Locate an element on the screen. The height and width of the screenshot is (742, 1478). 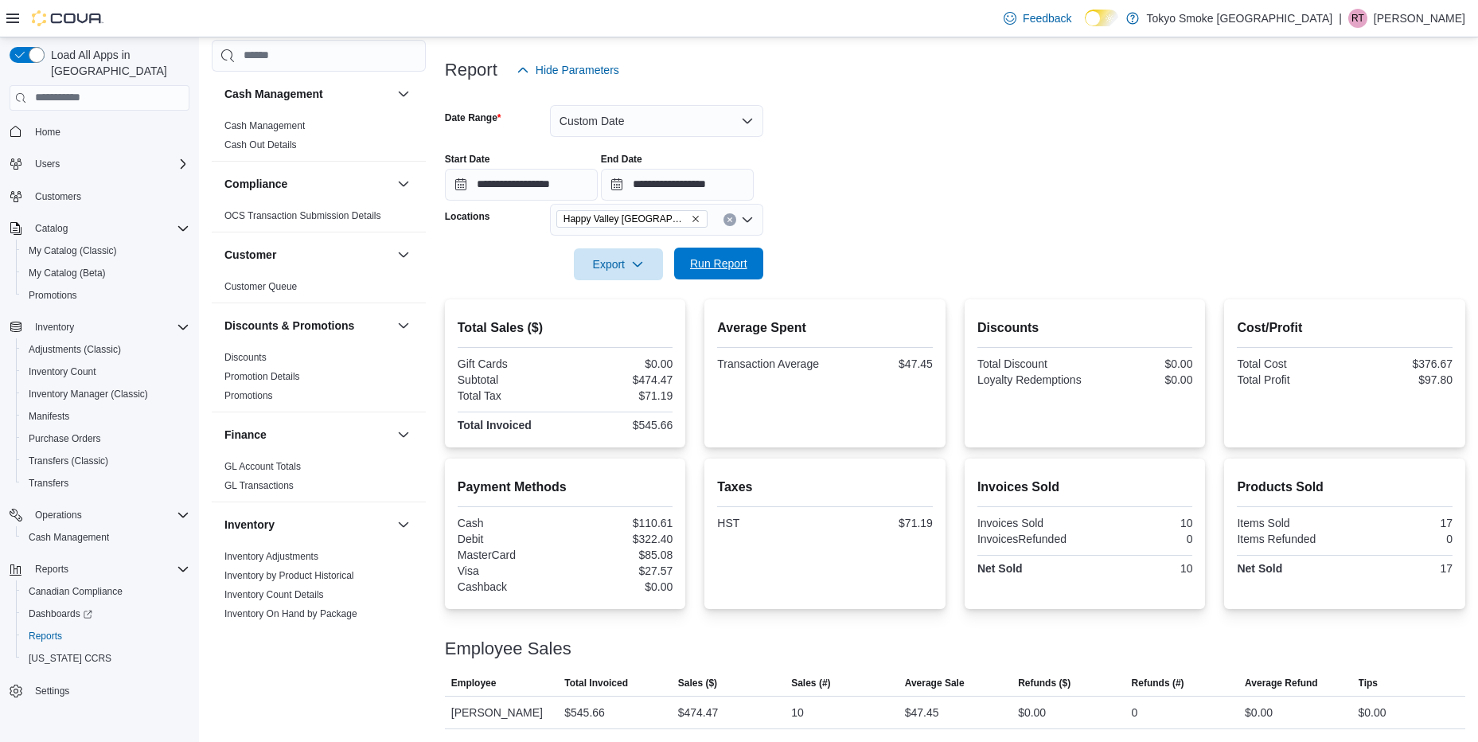
span: OCS Transaction Submission Details is located at coordinates (303, 216).